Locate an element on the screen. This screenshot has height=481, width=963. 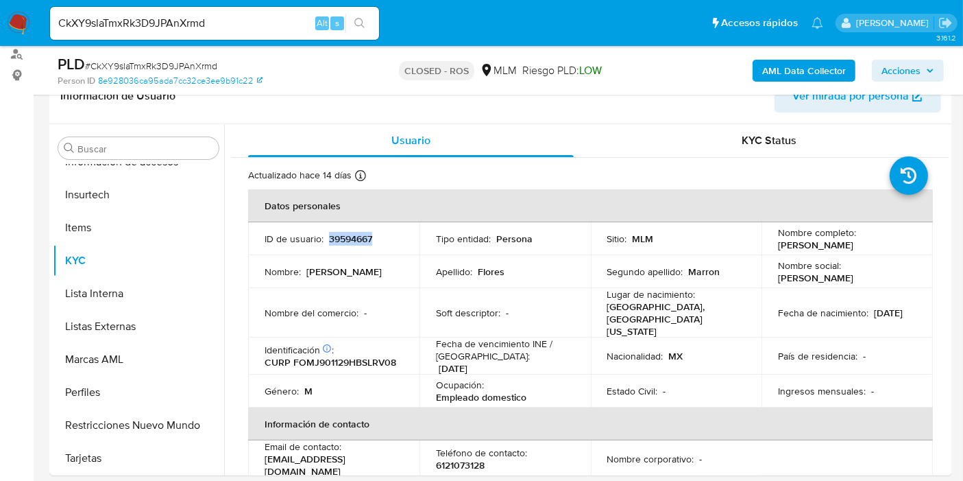
span: Accesos rápidos is located at coordinates (760, 23).